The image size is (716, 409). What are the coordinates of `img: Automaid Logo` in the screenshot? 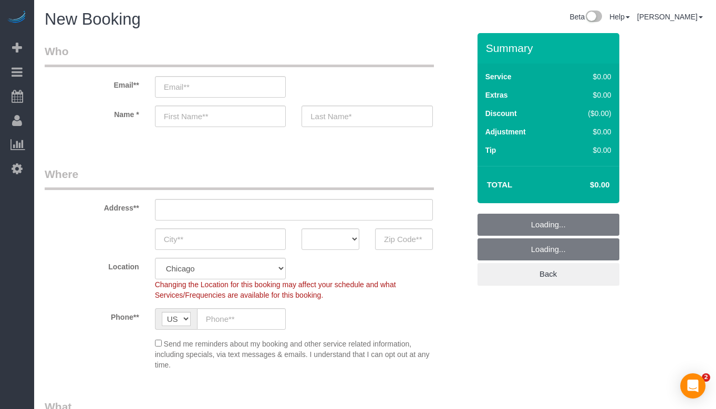 It's located at (17, 18).